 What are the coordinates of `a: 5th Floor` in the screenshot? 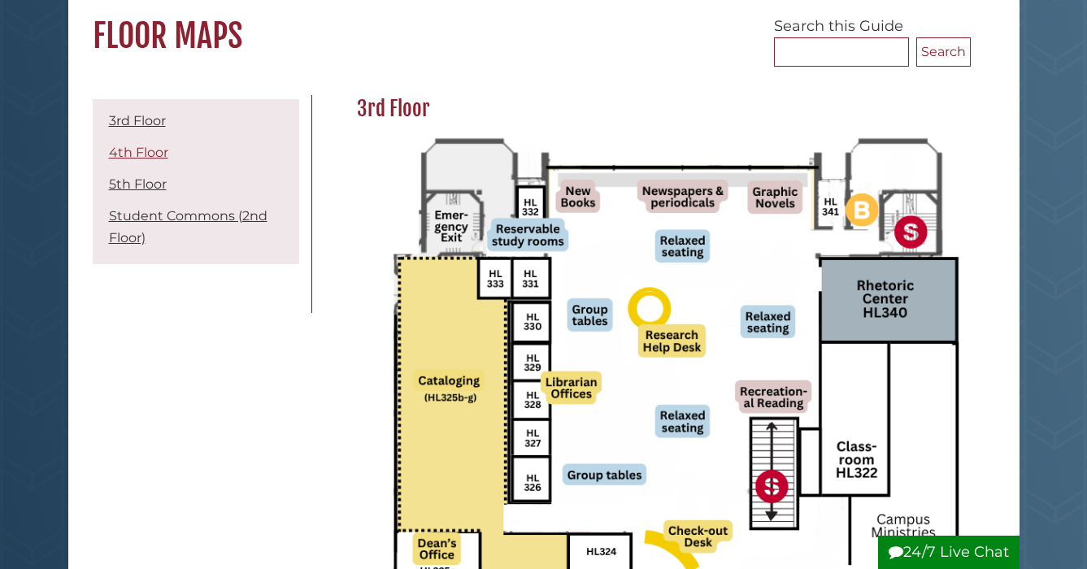 It's located at (137, 184).